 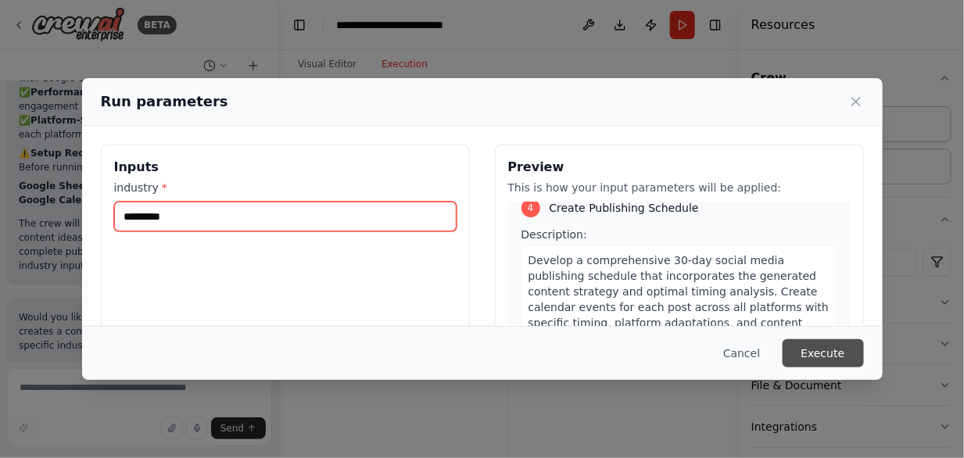 I want to click on button: Cancel, so click(x=742, y=354).